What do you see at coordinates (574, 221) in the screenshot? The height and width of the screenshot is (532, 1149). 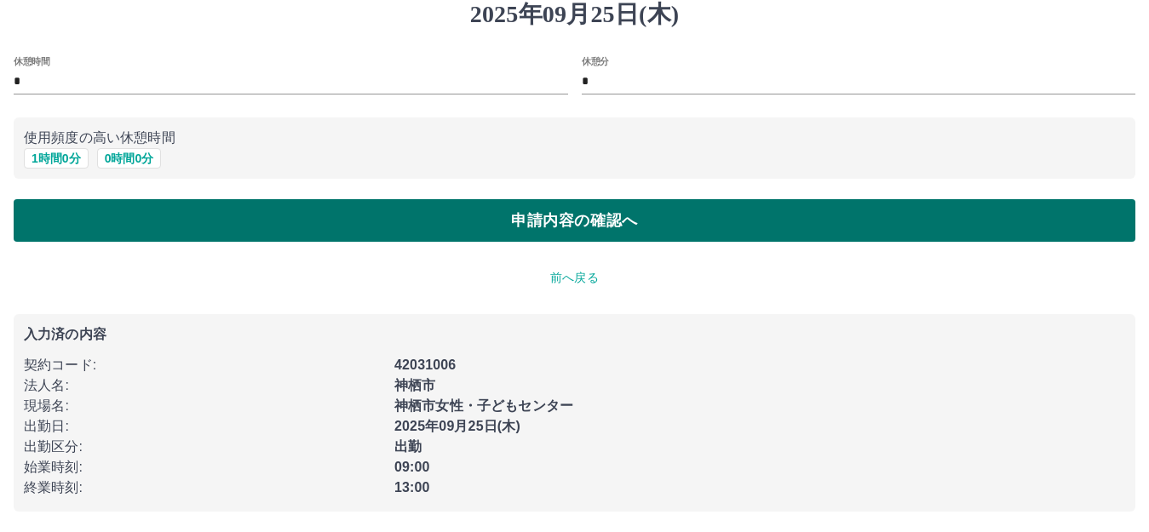 I see `button: 申請内容の確認へ` at bounding box center [574, 221].